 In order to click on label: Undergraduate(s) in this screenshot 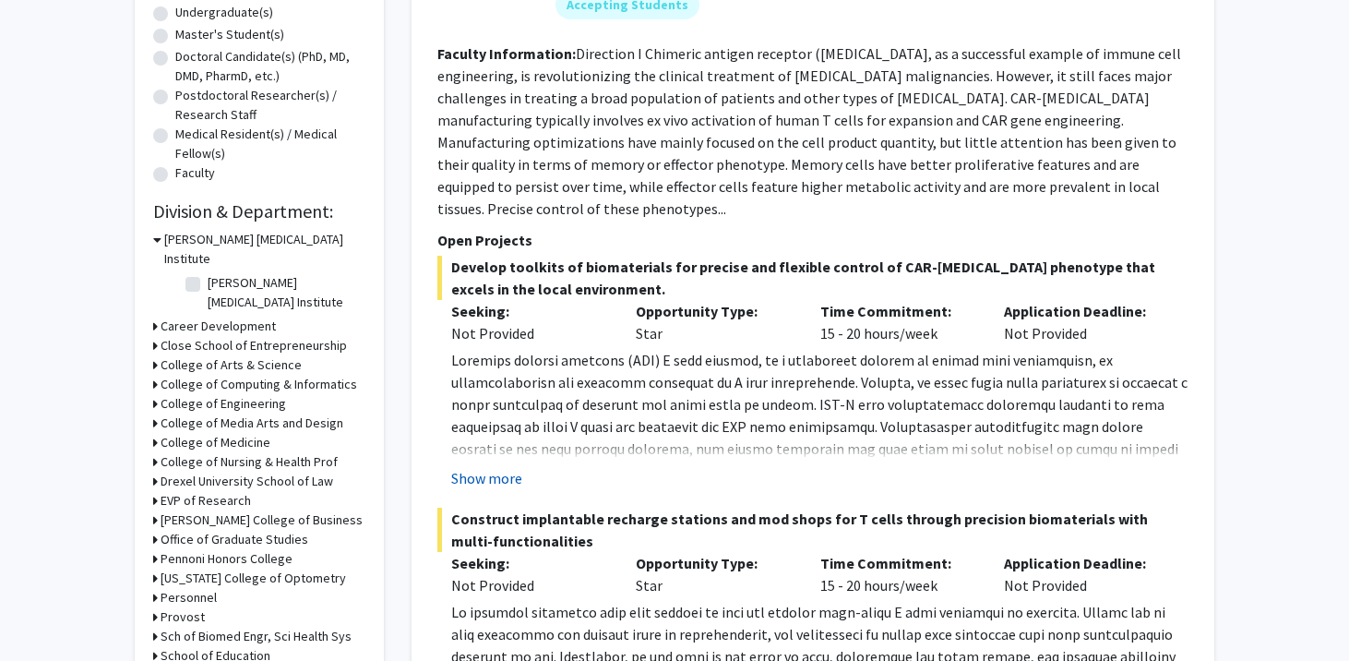, I will do `click(224, 12)`.